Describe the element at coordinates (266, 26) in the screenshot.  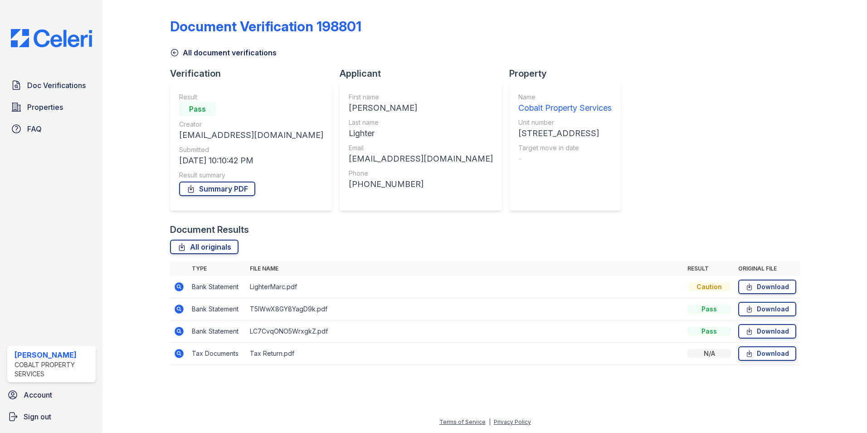
I see `div: Document Verification 198801` at that location.